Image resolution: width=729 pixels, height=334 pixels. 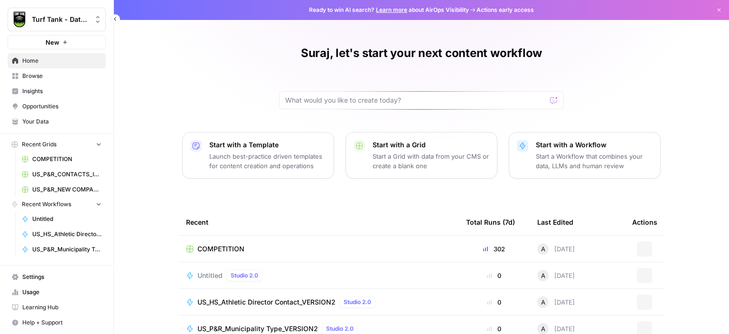 What do you see at coordinates (67, 174) in the screenshot?
I see `span: US_P&R_CONTACTS_INITIAL TEST` at bounding box center [67, 174].